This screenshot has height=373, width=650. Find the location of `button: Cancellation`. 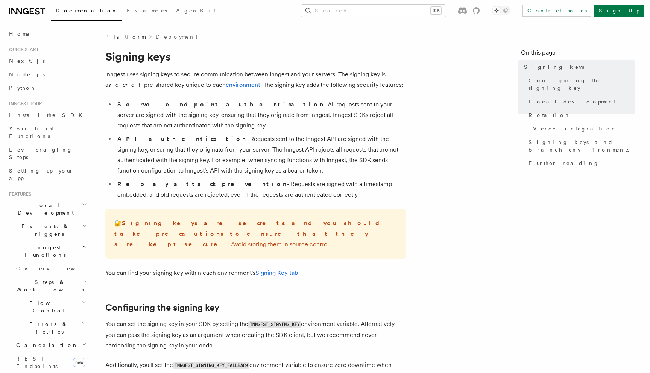

button: Cancellation is located at coordinates (51, 346).